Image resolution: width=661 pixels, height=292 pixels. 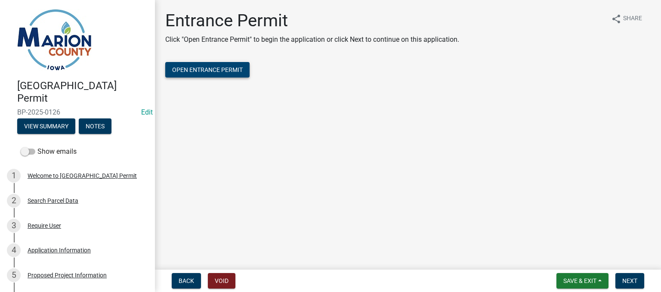 What do you see at coordinates (207, 70) in the screenshot?
I see `button: Open Entrance Permit` at bounding box center [207, 70].